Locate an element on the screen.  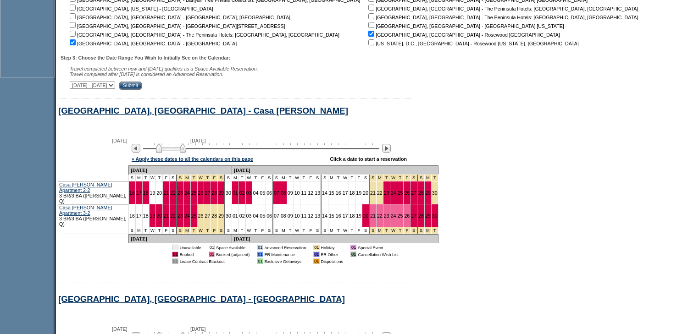
td: Cancellation Wish List is located at coordinates (378, 255).